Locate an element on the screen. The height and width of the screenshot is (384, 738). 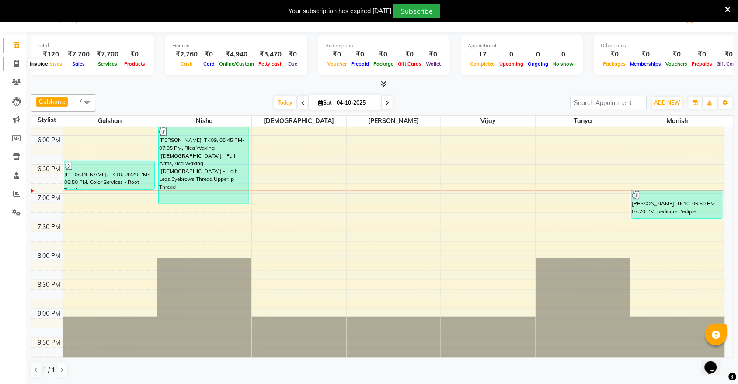
div: 6:00 PM is located at coordinates (49, 140).